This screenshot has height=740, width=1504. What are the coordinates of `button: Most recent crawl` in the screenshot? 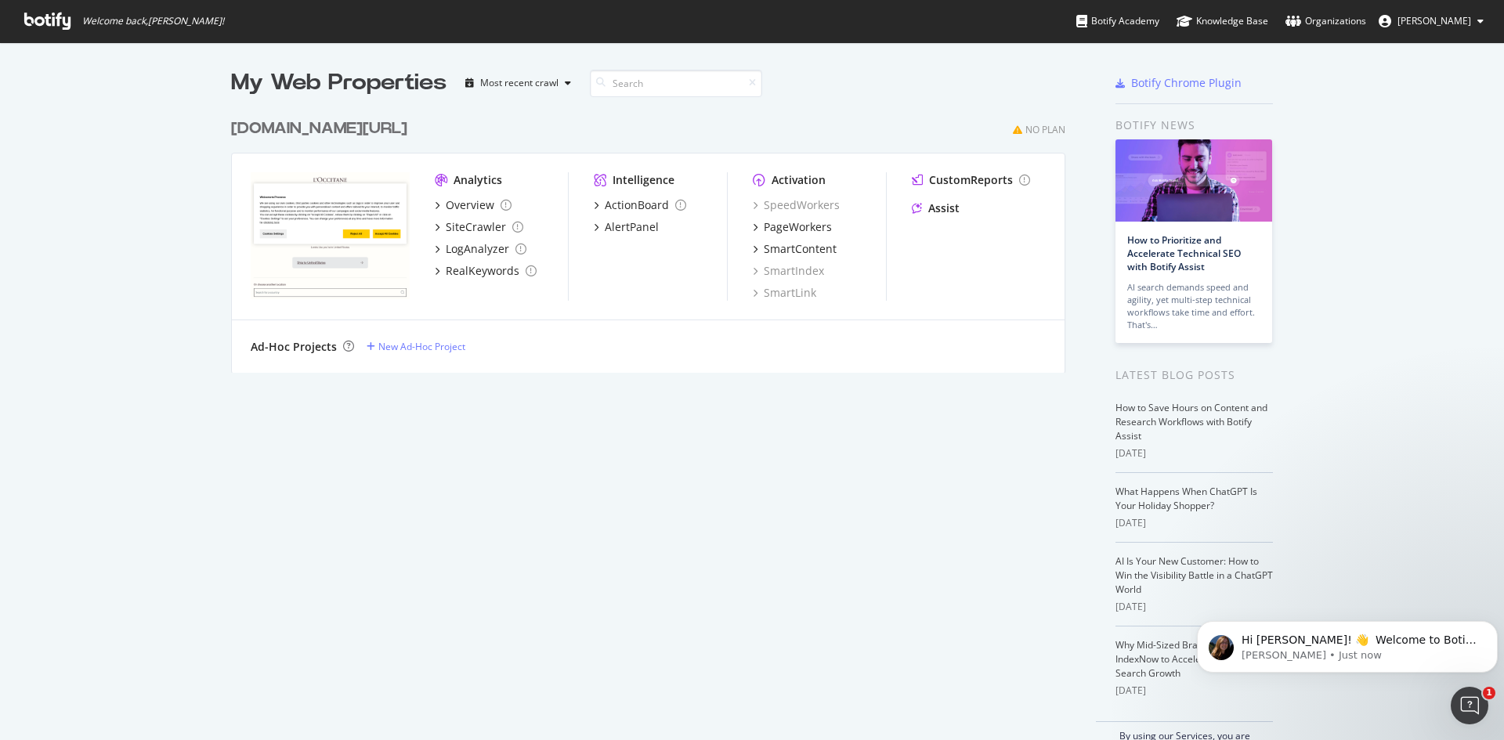 It's located at (518, 83).